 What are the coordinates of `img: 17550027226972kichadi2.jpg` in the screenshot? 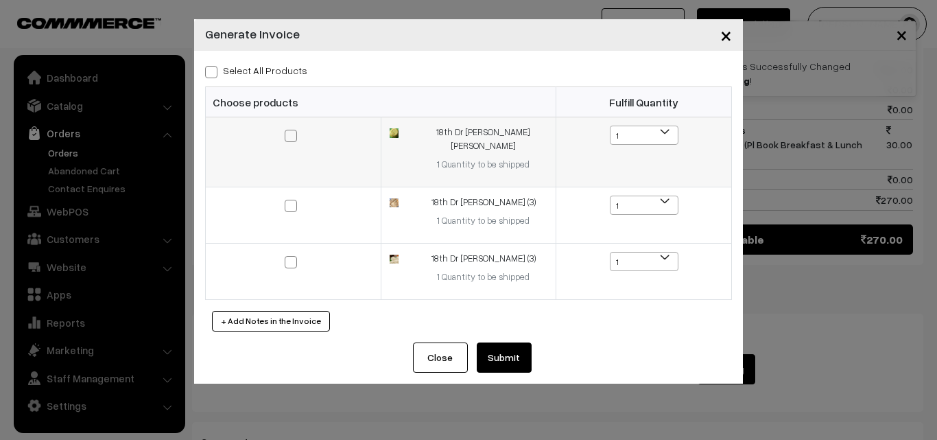 It's located at (394, 132).